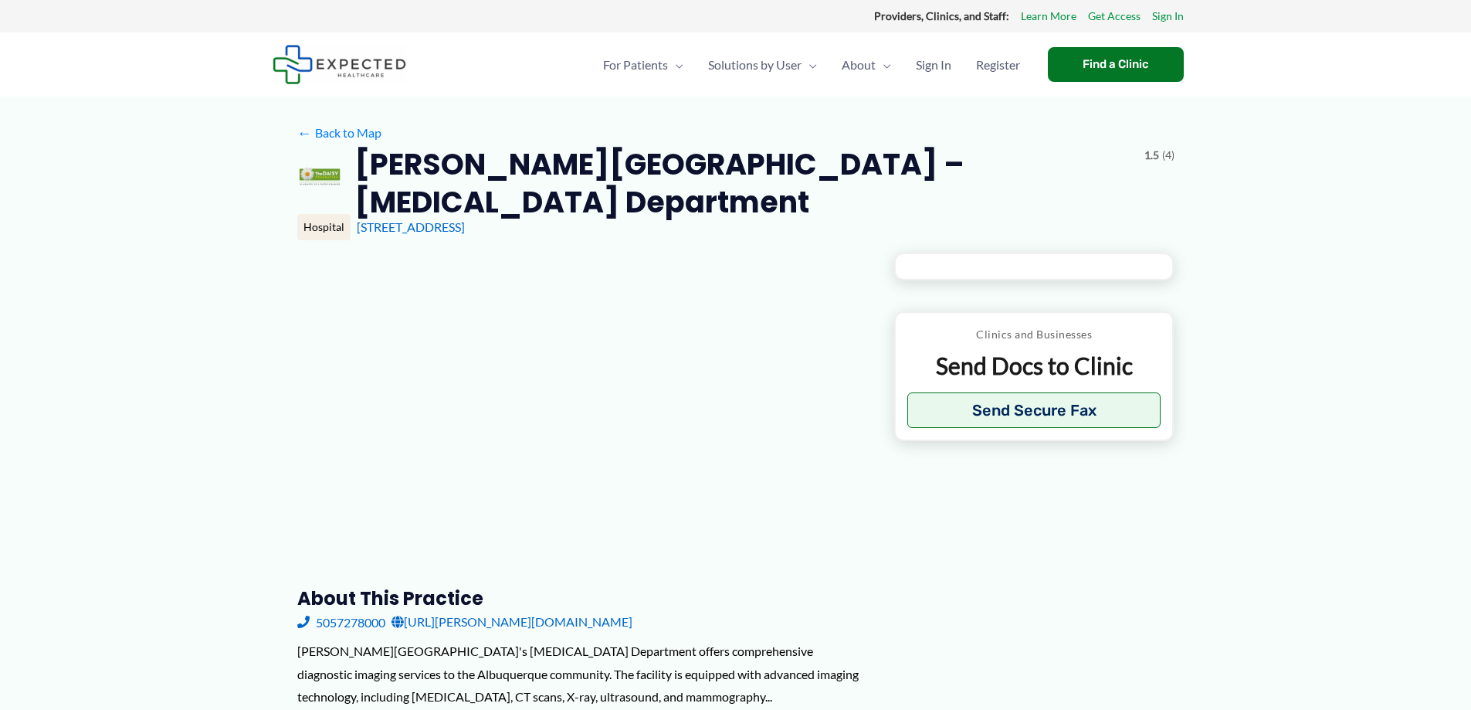 The width and height of the screenshot is (1471, 710). What do you see at coordinates (998, 65) in the screenshot?
I see `span: Register` at bounding box center [998, 65].